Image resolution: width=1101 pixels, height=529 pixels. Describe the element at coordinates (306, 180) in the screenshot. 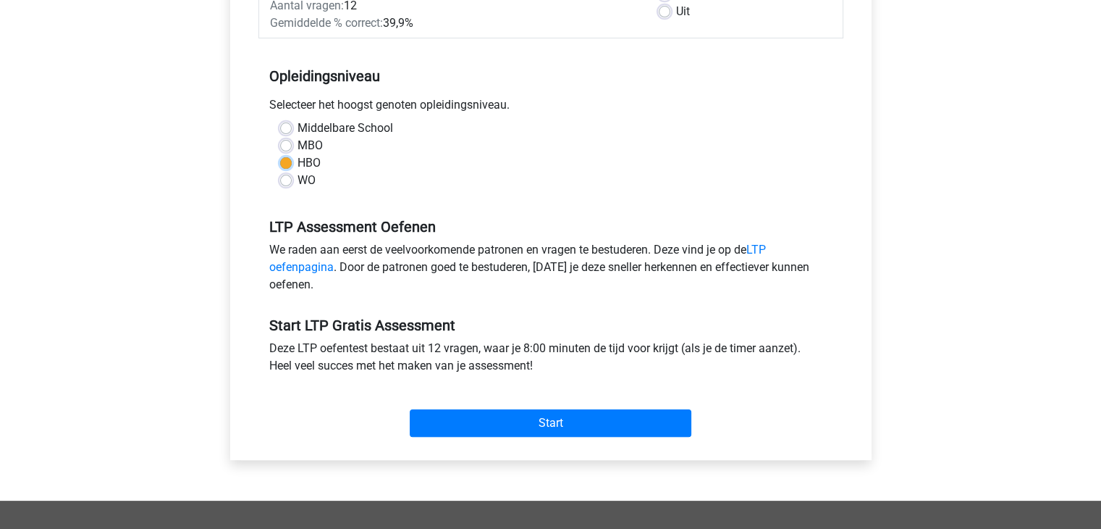

I see `label: WO` at that location.